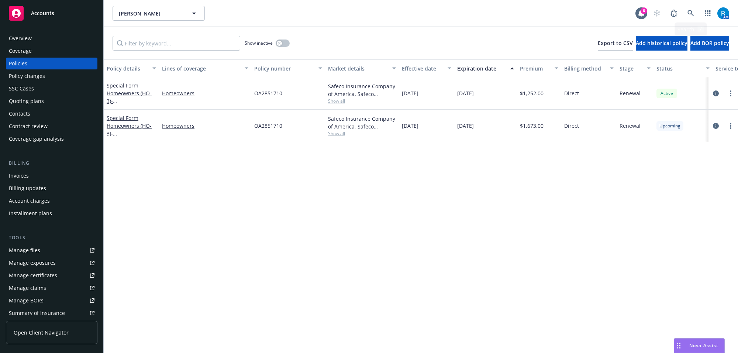 The height and width of the screenshot is (353, 738). Describe the element at coordinates (422, 68) in the screenshot. I see `div: Effective date` at that location.